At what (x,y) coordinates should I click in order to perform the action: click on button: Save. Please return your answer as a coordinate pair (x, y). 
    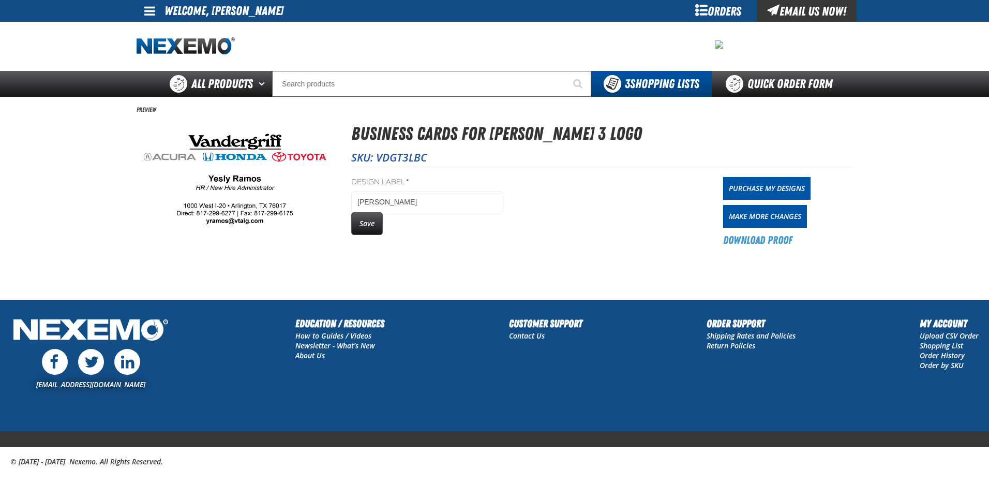
    Looking at the image, I should click on (367, 223).